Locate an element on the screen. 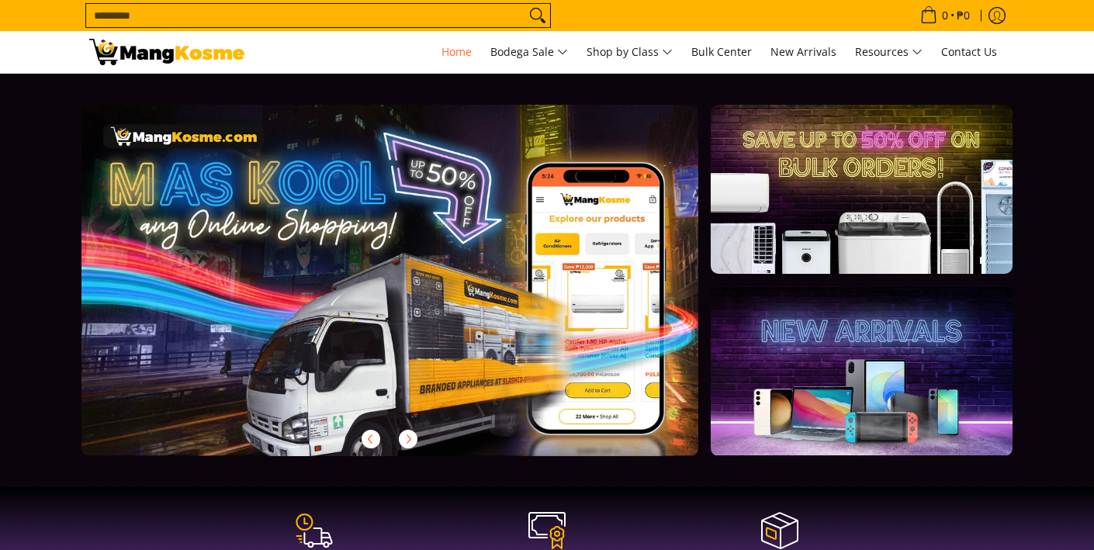  span: ₱0 is located at coordinates (963, 16).